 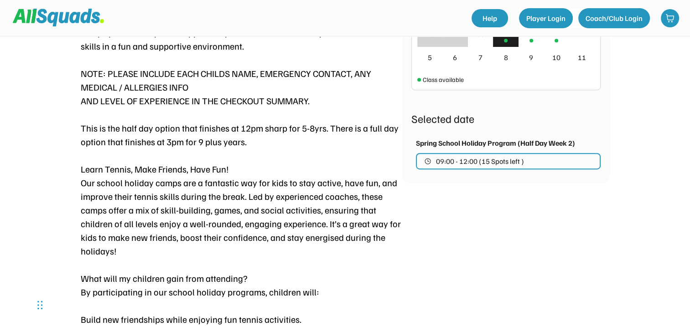 I want to click on div: 11, so click(x=582, y=57).